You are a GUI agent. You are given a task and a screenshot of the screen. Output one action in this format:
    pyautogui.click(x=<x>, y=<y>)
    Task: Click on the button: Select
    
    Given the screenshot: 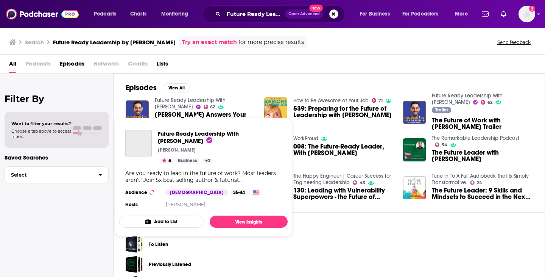 What is the action you would take?
    pyautogui.click(x=56, y=174)
    